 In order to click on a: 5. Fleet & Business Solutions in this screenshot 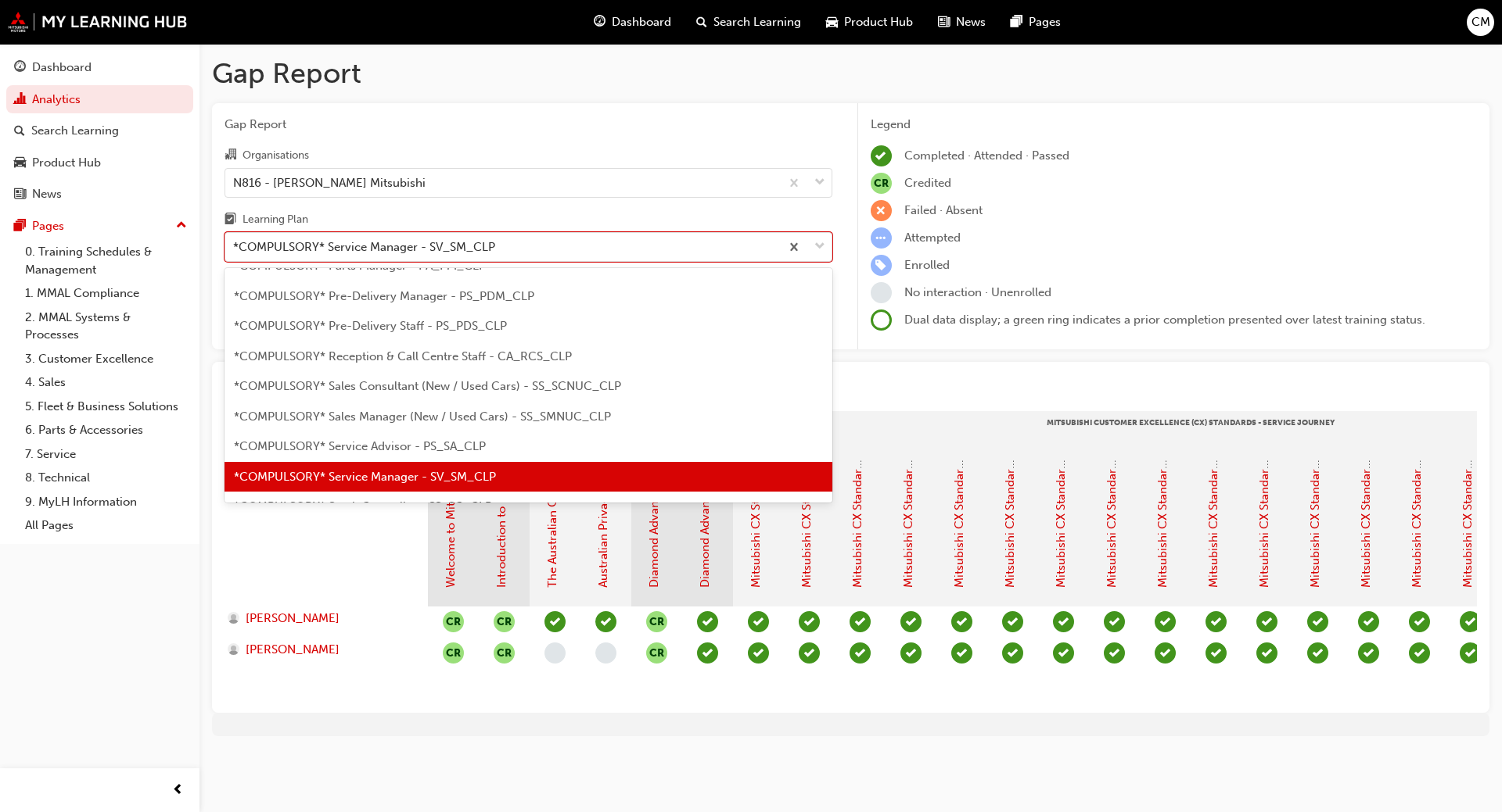, I will do `click(105, 406)`.